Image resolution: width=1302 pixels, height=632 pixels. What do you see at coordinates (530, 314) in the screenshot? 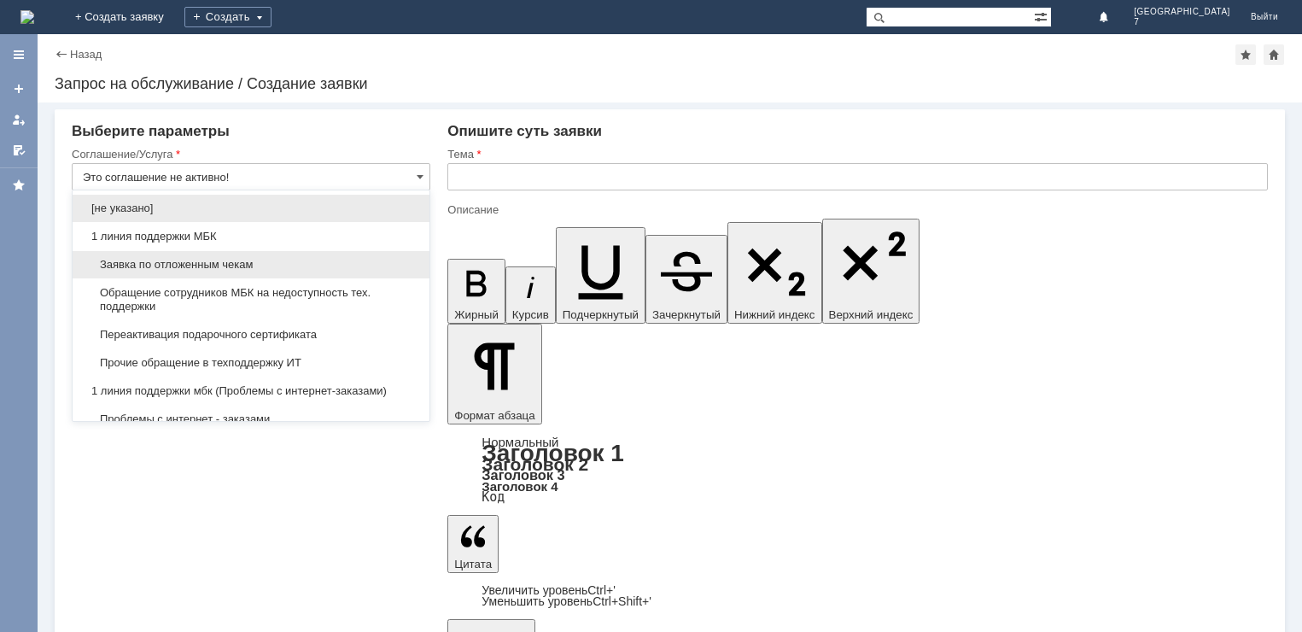
I see `span: Курсив` at bounding box center [530, 314].